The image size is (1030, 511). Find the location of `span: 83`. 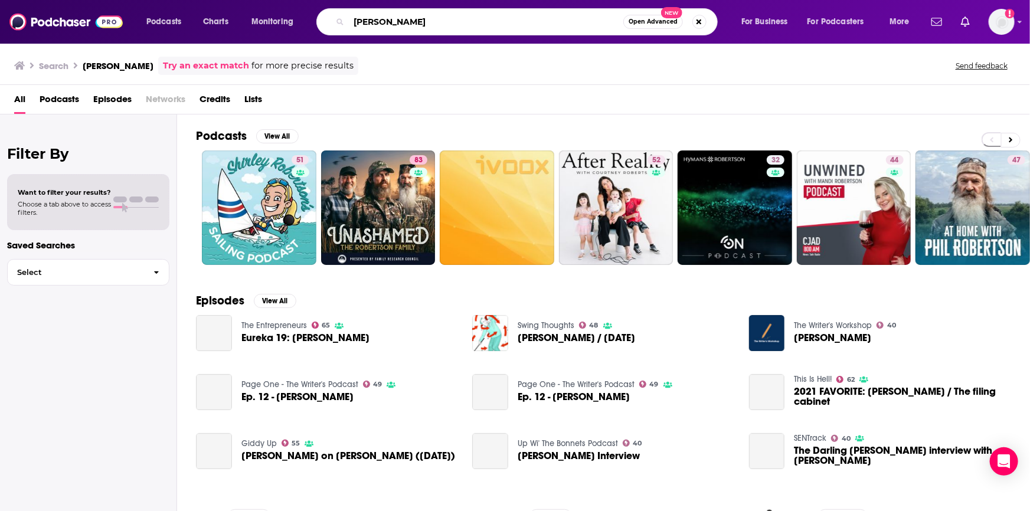

span: 83 is located at coordinates (419, 161).